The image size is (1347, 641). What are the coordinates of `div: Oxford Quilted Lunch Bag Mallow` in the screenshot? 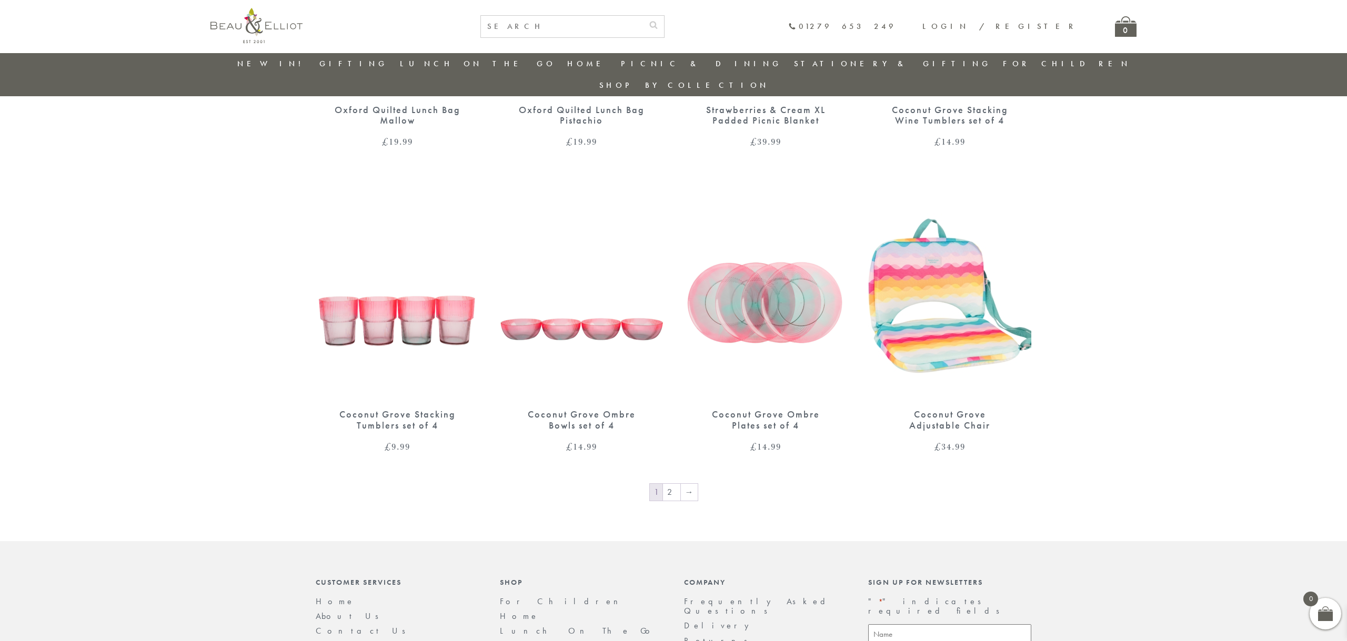 It's located at (397, 115).